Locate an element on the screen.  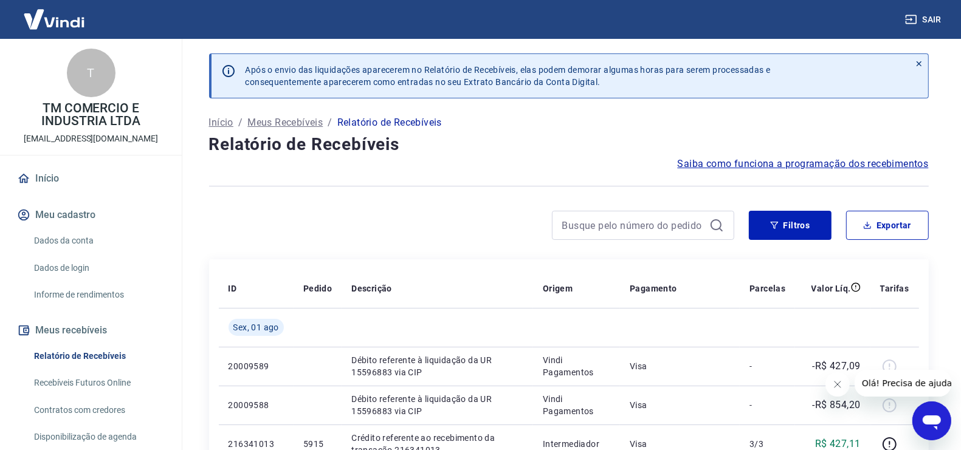
p: Pedido is located at coordinates (317, 289).